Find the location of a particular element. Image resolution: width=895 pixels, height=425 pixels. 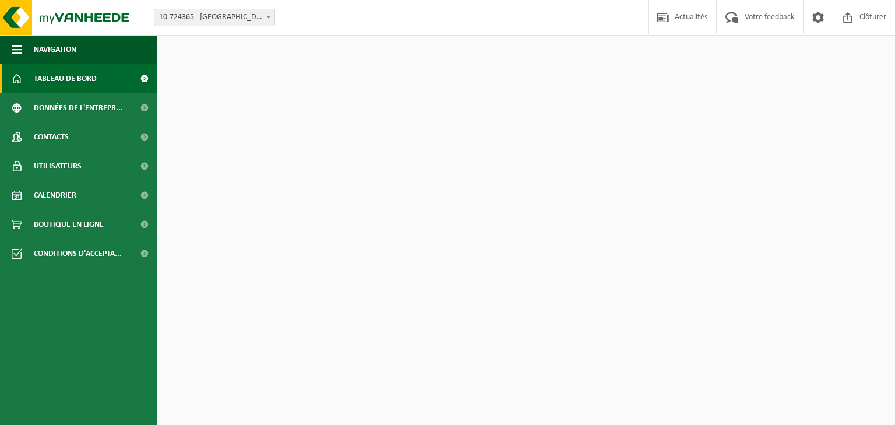

span: Navigation is located at coordinates (55, 50).